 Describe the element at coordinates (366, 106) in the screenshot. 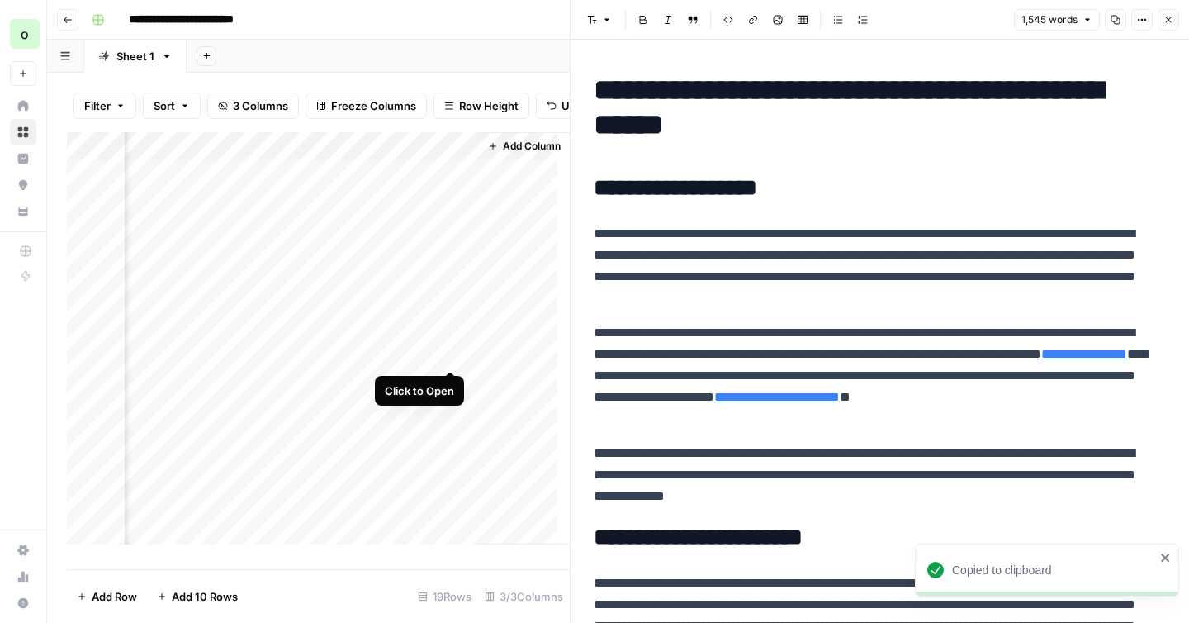

I see `button: Freeze Columns` at that location.